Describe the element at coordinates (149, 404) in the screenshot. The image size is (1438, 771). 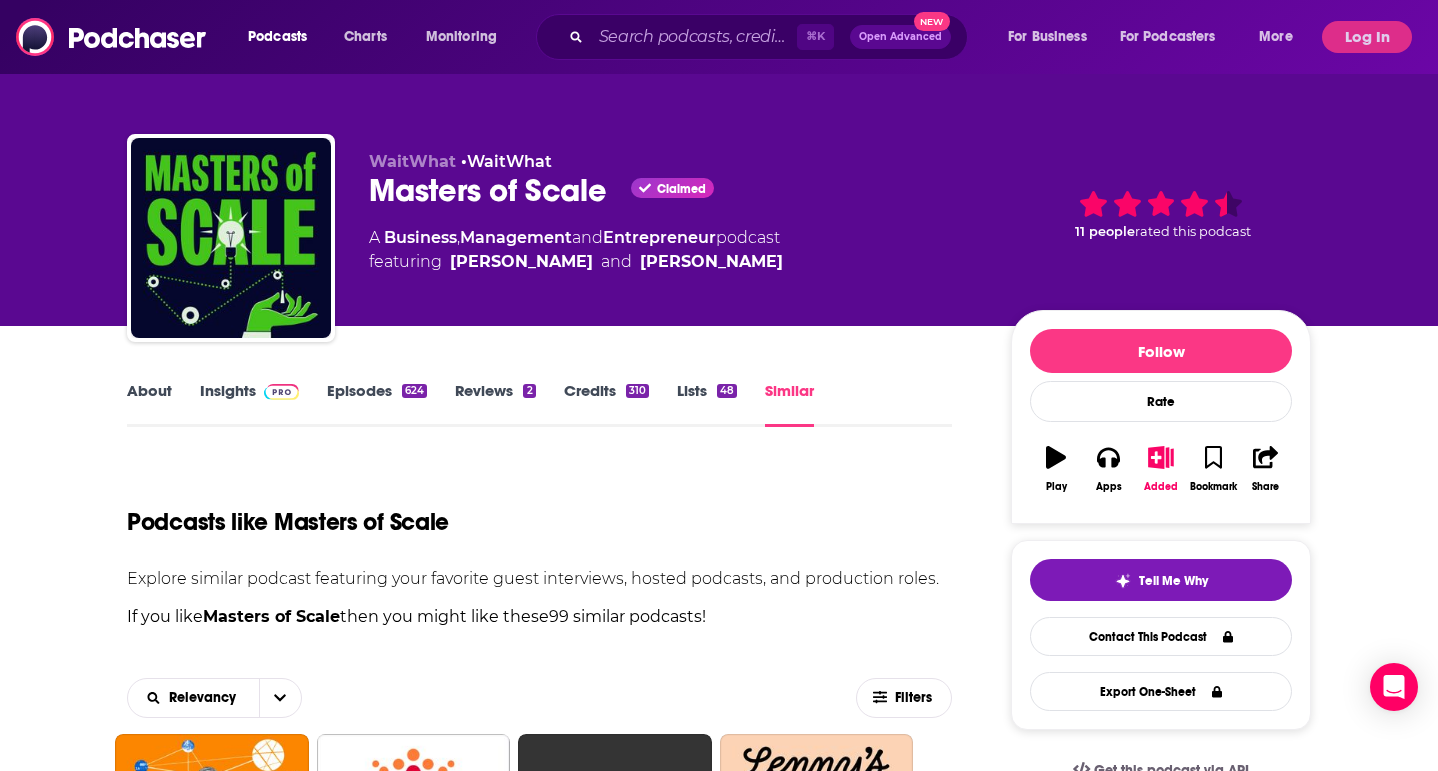
I see `a: About` at that location.